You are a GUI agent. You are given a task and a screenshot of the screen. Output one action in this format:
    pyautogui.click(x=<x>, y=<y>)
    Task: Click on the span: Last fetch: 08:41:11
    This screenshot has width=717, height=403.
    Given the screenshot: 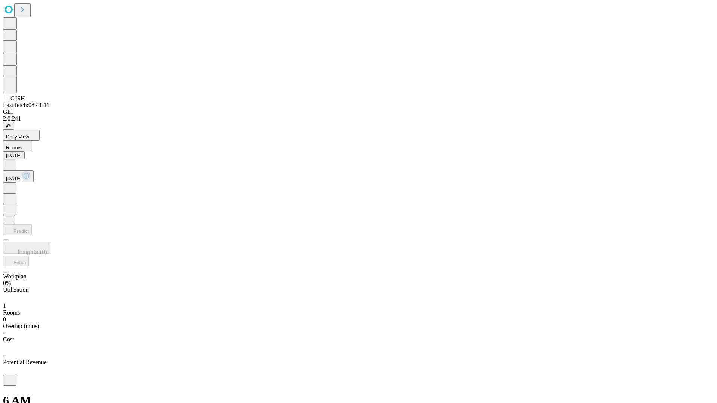 What is the action you would take?
    pyautogui.click(x=26, y=105)
    